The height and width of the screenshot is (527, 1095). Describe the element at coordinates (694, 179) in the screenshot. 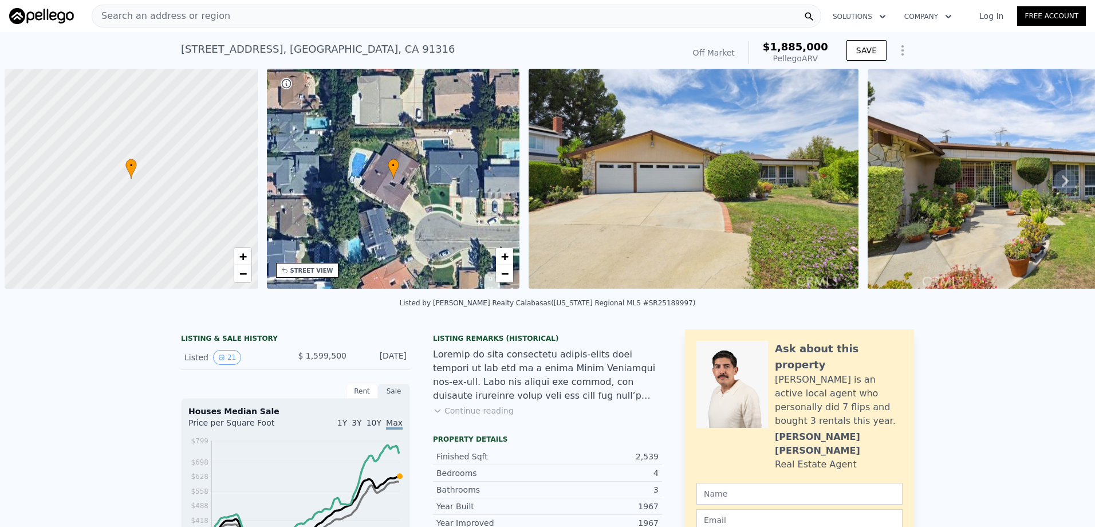

I see `img: Sale: 167547603 Parcel: 54872388` at that location.